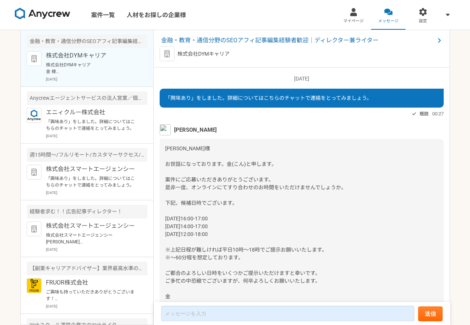  What do you see at coordinates (43, 14) in the screenshot?
I see `img: 8DqYSo04kwAAAAASUVORK5CYII=` at bounding box center [43, 14].